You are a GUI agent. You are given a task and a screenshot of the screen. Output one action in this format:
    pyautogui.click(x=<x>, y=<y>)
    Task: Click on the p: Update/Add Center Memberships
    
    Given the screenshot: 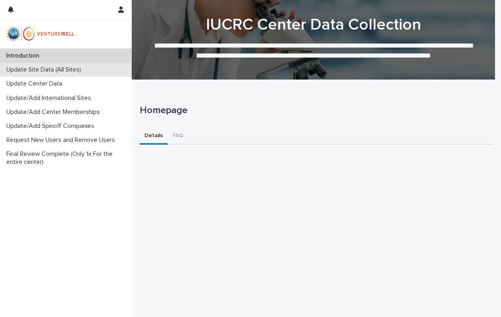 What is the action you would take?
    pyautogui.click(x=55, y=112)
    